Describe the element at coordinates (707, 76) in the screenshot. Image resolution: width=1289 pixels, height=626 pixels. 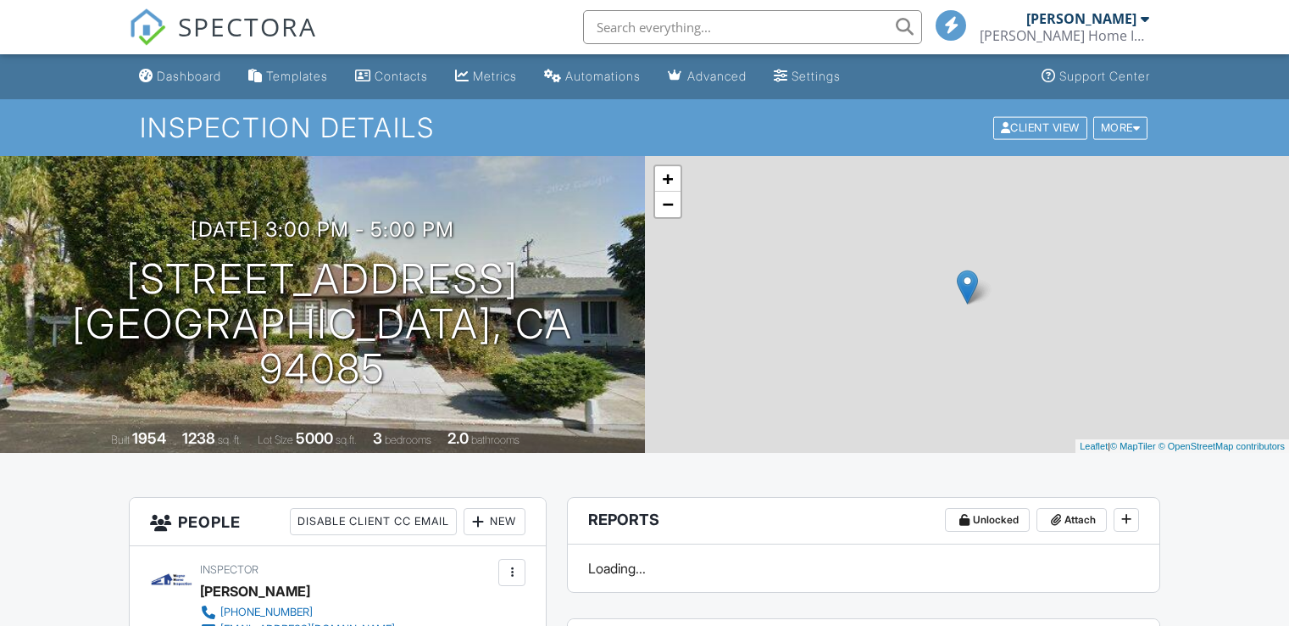
I see `a: Advanced` at that location.